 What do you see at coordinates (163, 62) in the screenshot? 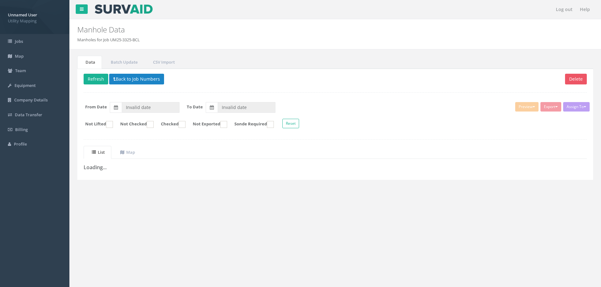
I see `a: CSV Import` at bounding box center [163, 62].